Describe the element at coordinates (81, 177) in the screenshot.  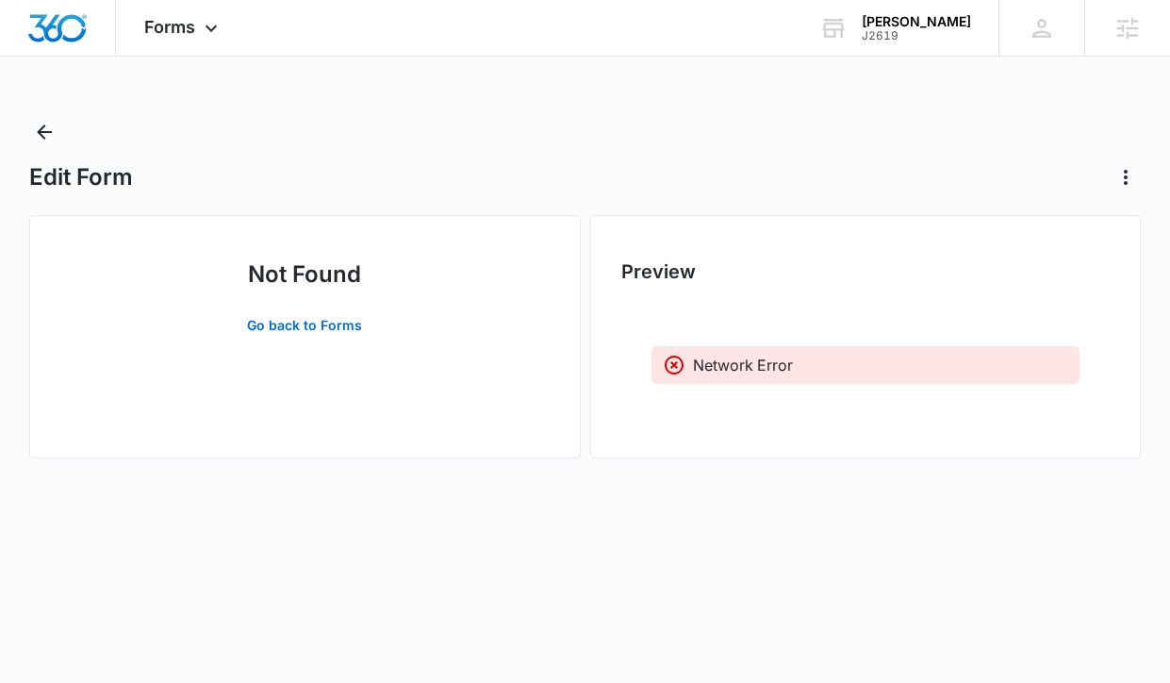
I see `h1: Edit Form` at that location.